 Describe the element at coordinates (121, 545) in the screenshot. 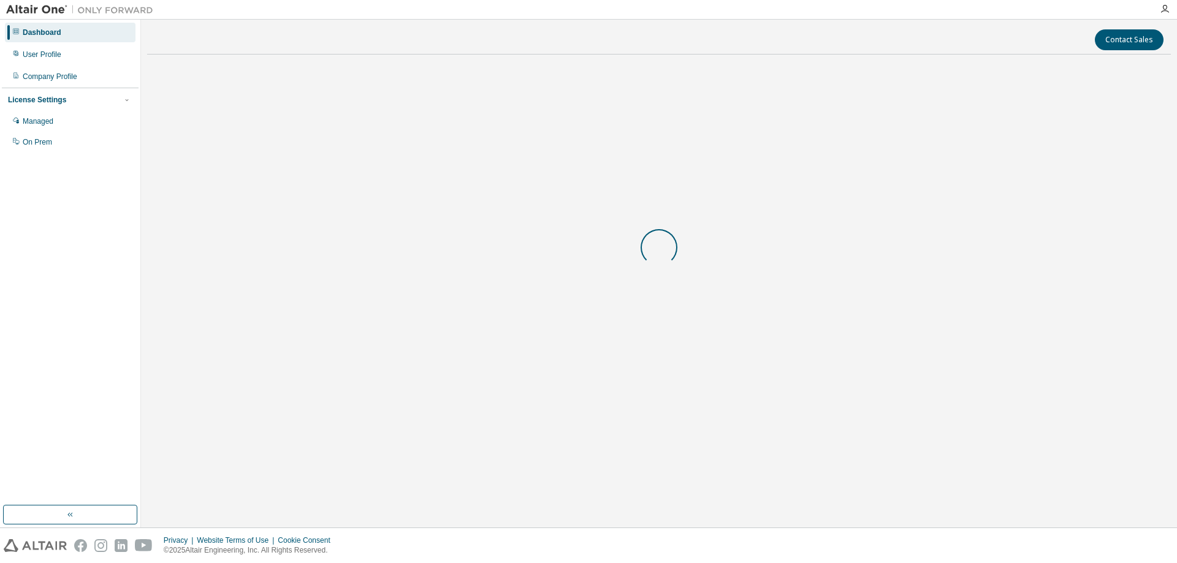

I see `img: linkedin.svg` at that location.